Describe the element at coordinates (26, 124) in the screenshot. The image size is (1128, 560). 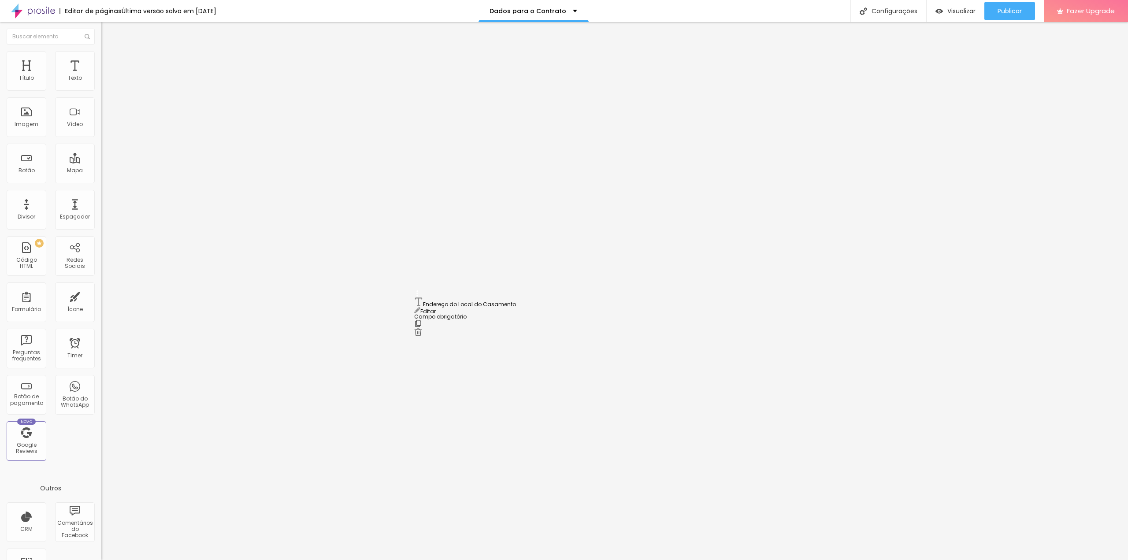
I see `div: Imagem` at that location.